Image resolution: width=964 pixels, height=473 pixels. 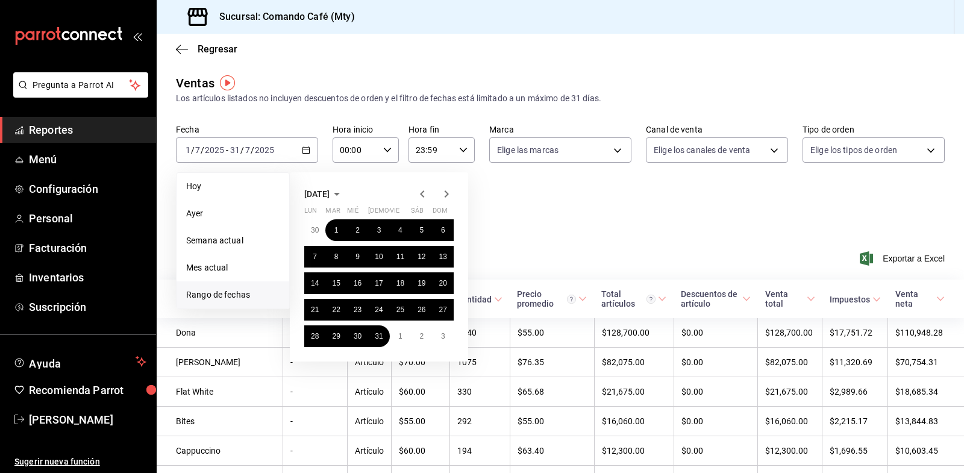 I want to click on button: 25 de julio de 2025, so click(x=400, y=310).